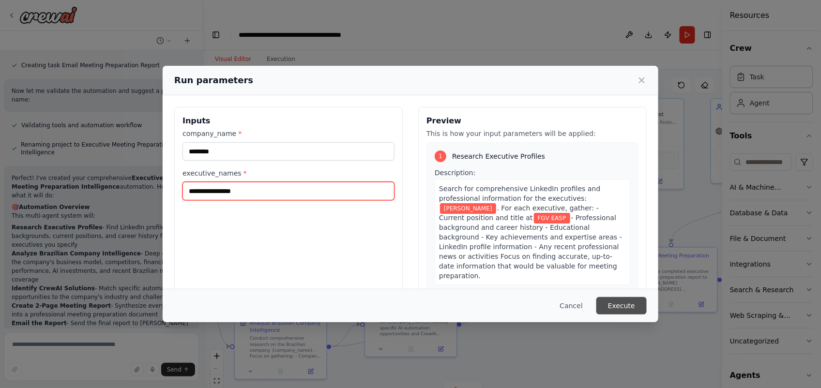  I want to click on button: Cancel, so click(571, 306).